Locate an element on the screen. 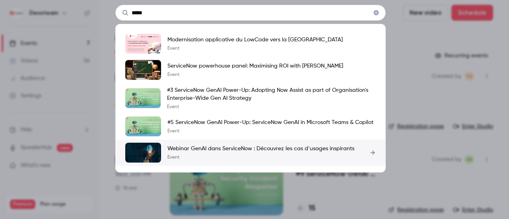  p: #3 ServiceNow GenAI Power-Up: Adopting Now Assist as part of Organisation's Enterprise-Wide Gen A... is located at coordinates (271, 94).